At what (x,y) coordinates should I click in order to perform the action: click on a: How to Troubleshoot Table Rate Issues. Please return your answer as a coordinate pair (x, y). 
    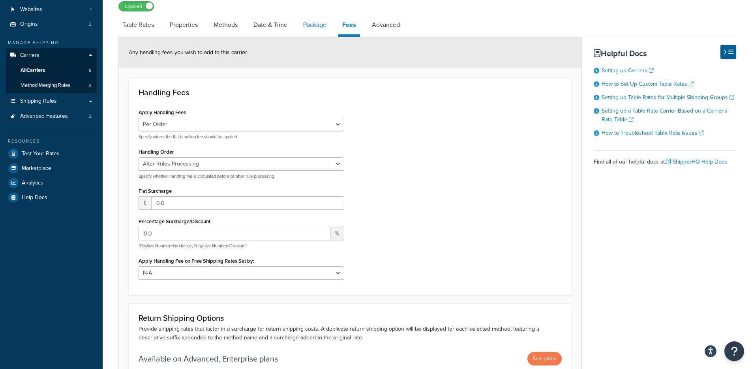
    Looking at the image, I should click on (653, 133).